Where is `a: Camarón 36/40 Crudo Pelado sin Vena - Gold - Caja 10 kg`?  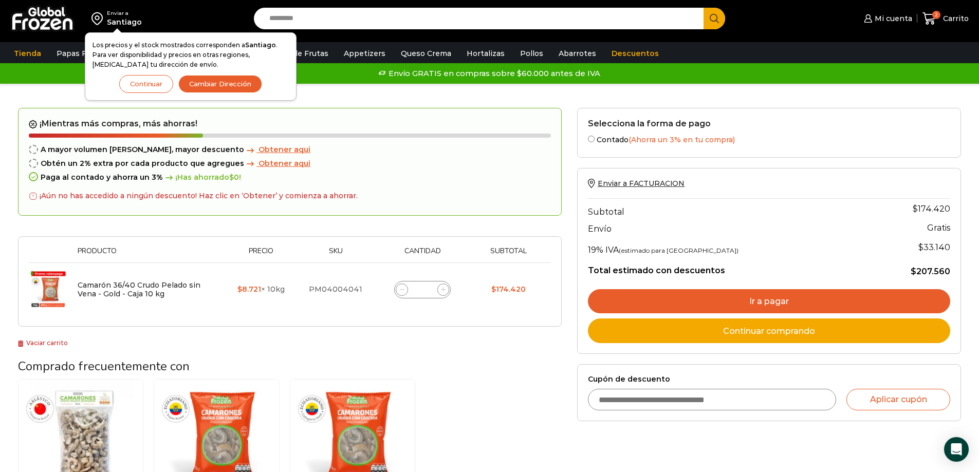 a: Camarón 36/40 Crudo Pelado sin Vena - Gold - Caja 10 kg is located at coordinates (139, 289).